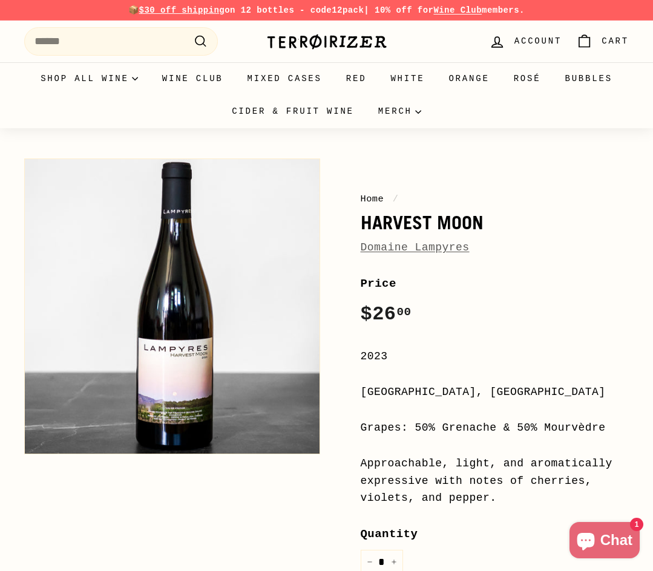  What do you see at coordinates (468, 79) in the screenshot?
I see `a: Orange` at bounding box center [468, 79].